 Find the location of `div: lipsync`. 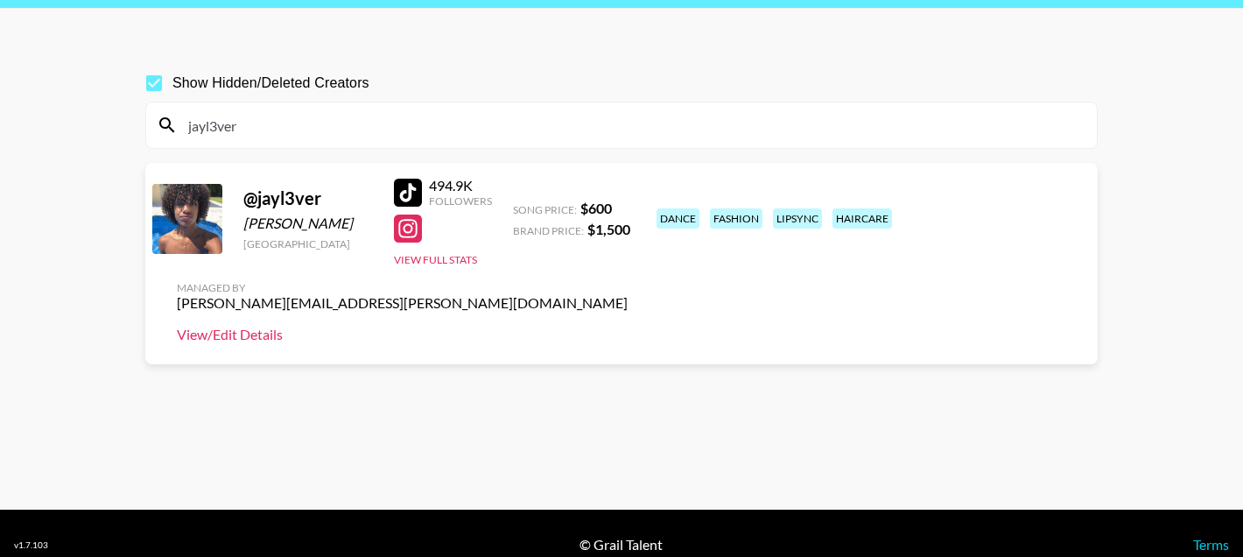

div: lipsync is located at coordinates (798, 218).